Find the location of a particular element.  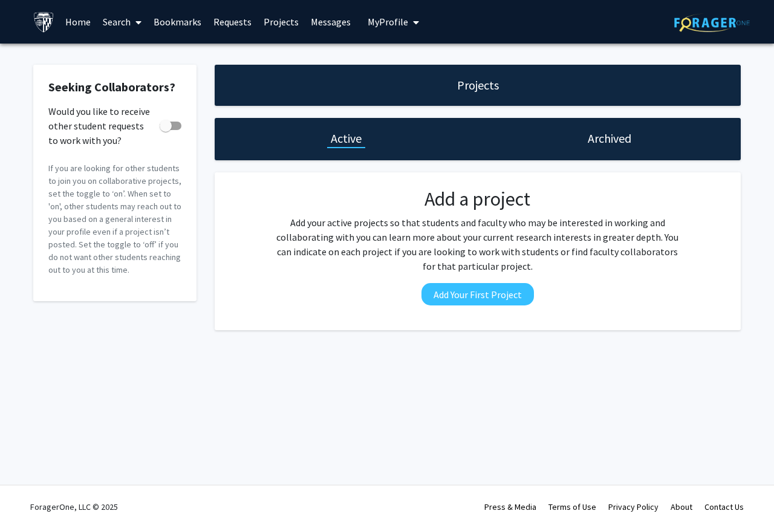

a: Press & Media is located at coordinates (510, 506).